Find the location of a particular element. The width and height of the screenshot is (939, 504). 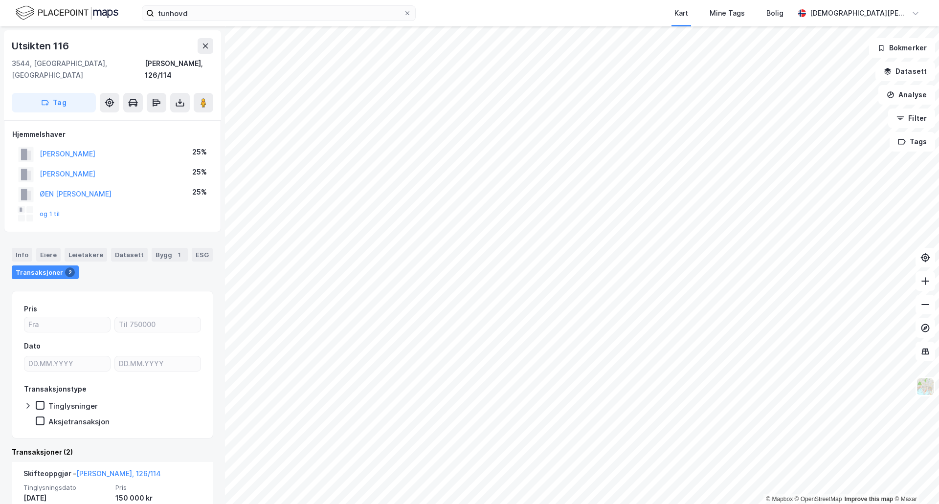

div: Hjemmelshaver is located at coordinates (112, 134).